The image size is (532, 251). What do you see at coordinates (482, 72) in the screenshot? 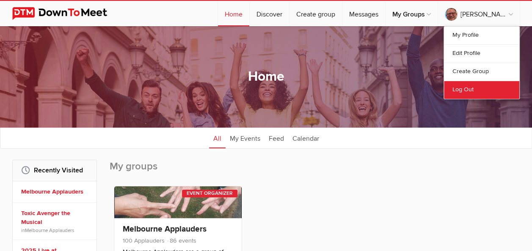
I see `a: Create Group` at bounding box center [482, 72].